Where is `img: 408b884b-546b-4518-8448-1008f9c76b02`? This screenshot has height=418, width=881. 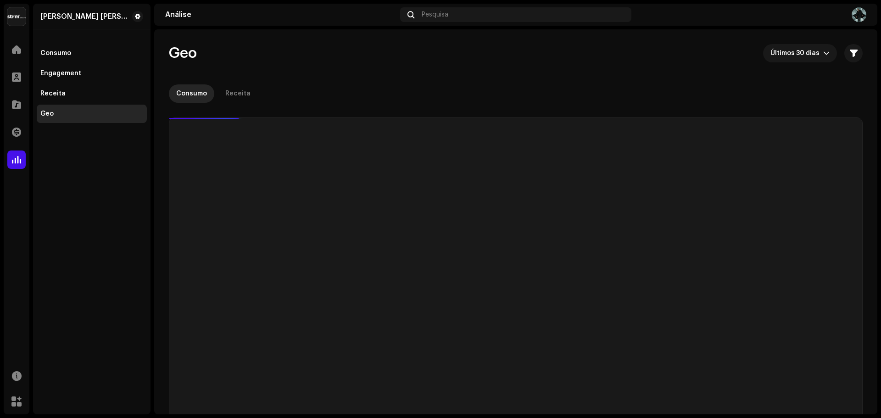
img: 408b884b-546b-4518-8448-1008f9c76b02 is located at coordinates (17, 17).